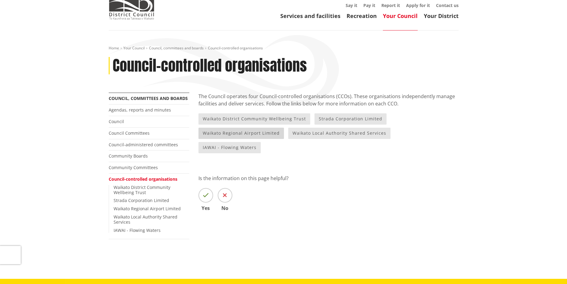  What do you see at coordinates (116, 121) in the screenshot?
I see `a: Council` at bounding box center [116, 121].